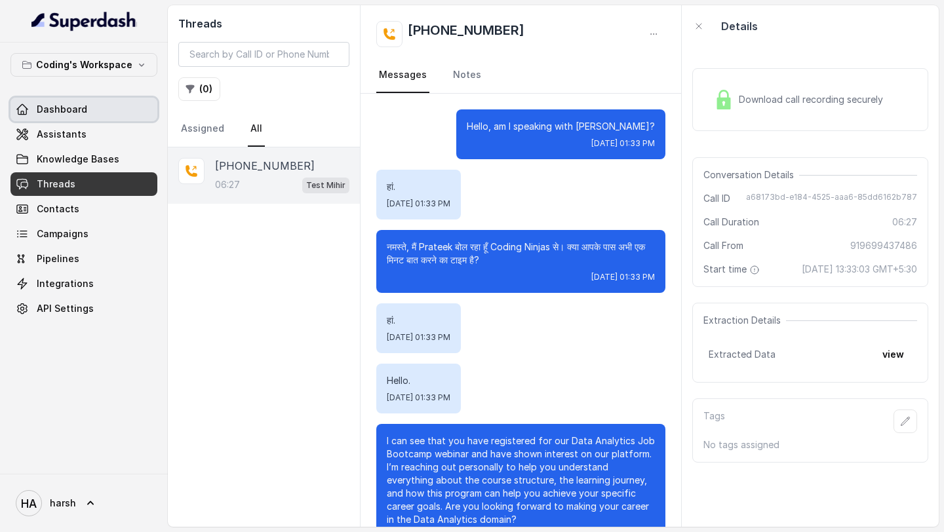 This screenshot has width=944, height=532. Describe the element at coordinates (724, 100) in the screenshot. I see `img: Lock Icon` at that location.